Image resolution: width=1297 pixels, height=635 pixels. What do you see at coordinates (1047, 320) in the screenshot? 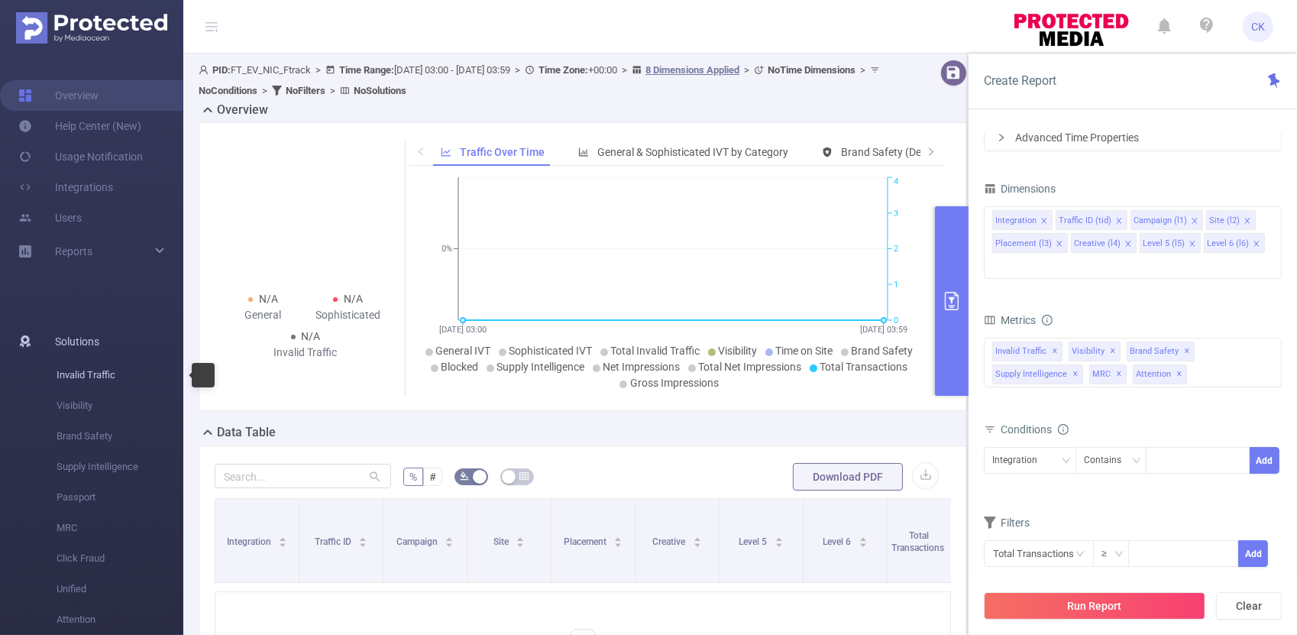
I see `i: icon: info-circle` at bounding box center [1047, 320].